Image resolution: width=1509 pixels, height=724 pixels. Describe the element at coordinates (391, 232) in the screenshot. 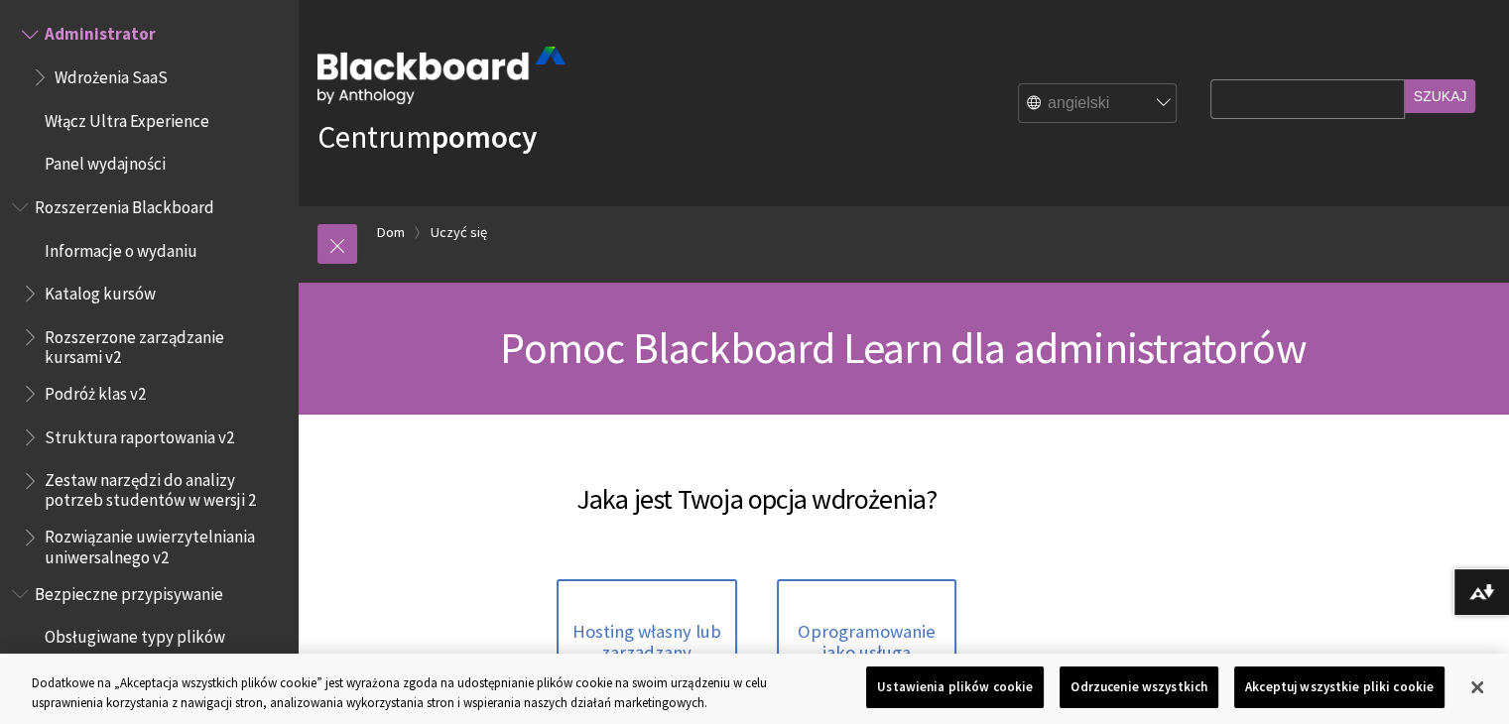

I see `font: Dom` at that location.